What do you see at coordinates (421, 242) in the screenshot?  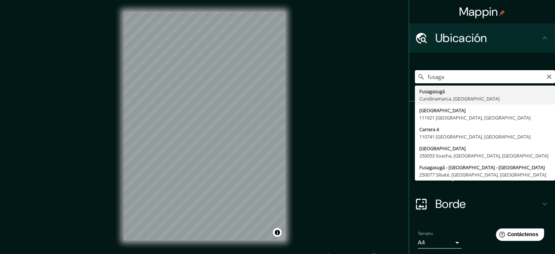 I see `font: A4` at bounding box center [421, 242].